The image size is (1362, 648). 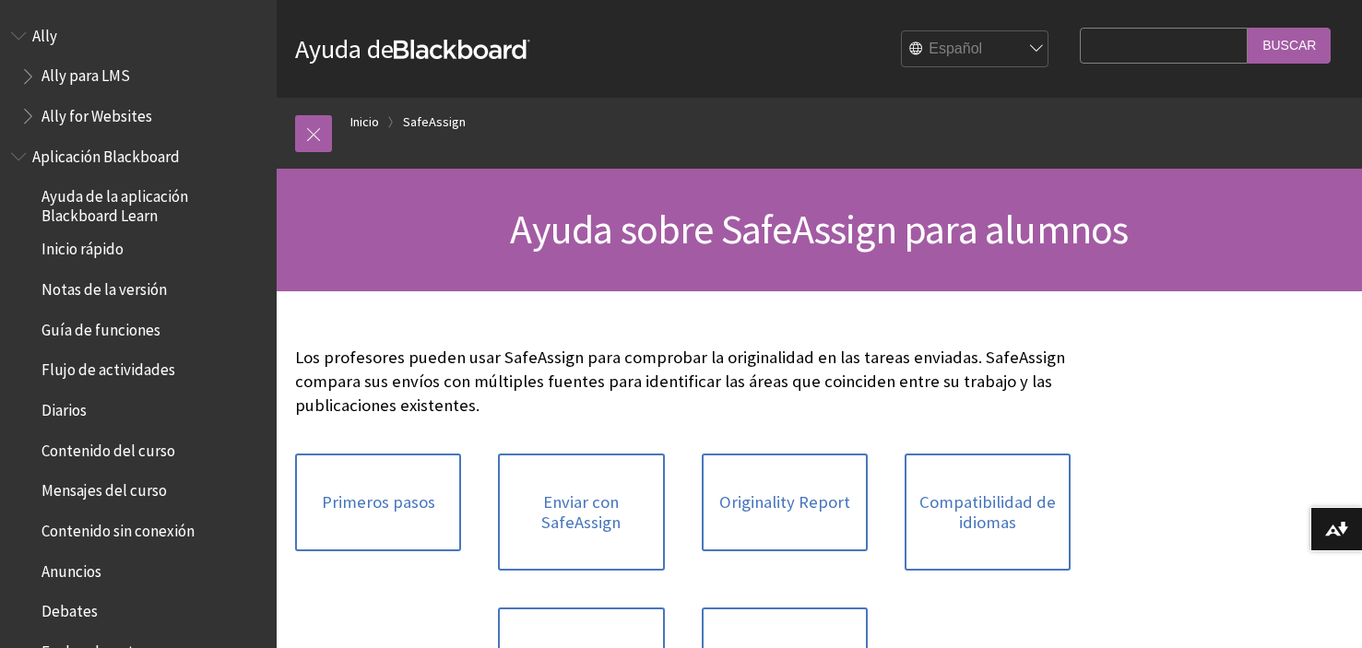 What do you see at coordinates (987, 512) in the screenshot?
I see `a: Compatibilidad de idiomas` at bounding box center [987, 512].